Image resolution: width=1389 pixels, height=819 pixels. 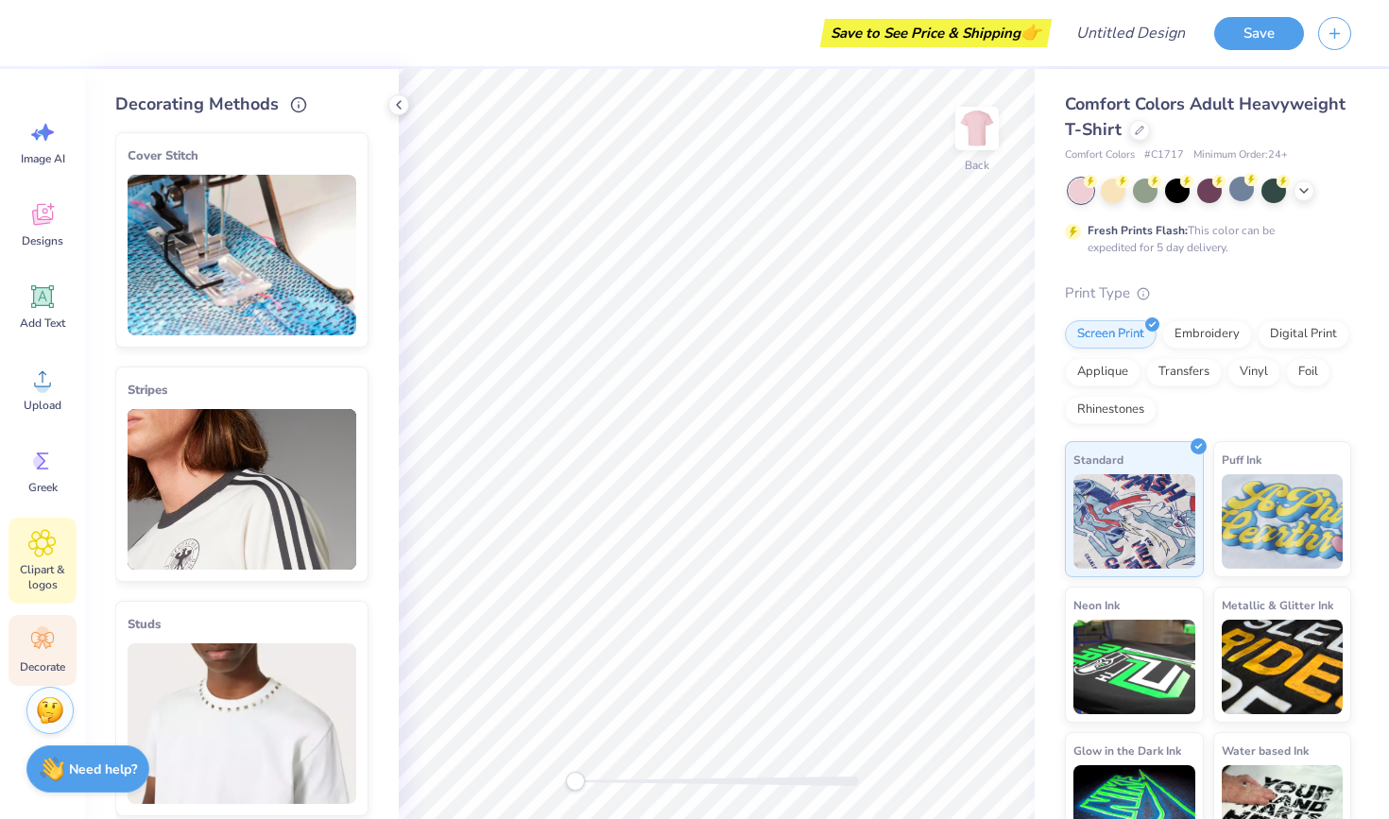 What do you see at coordinates (1096, 605) in the screenshot?
I see `span: Neon Ink` at bounding box center [1096, 605].